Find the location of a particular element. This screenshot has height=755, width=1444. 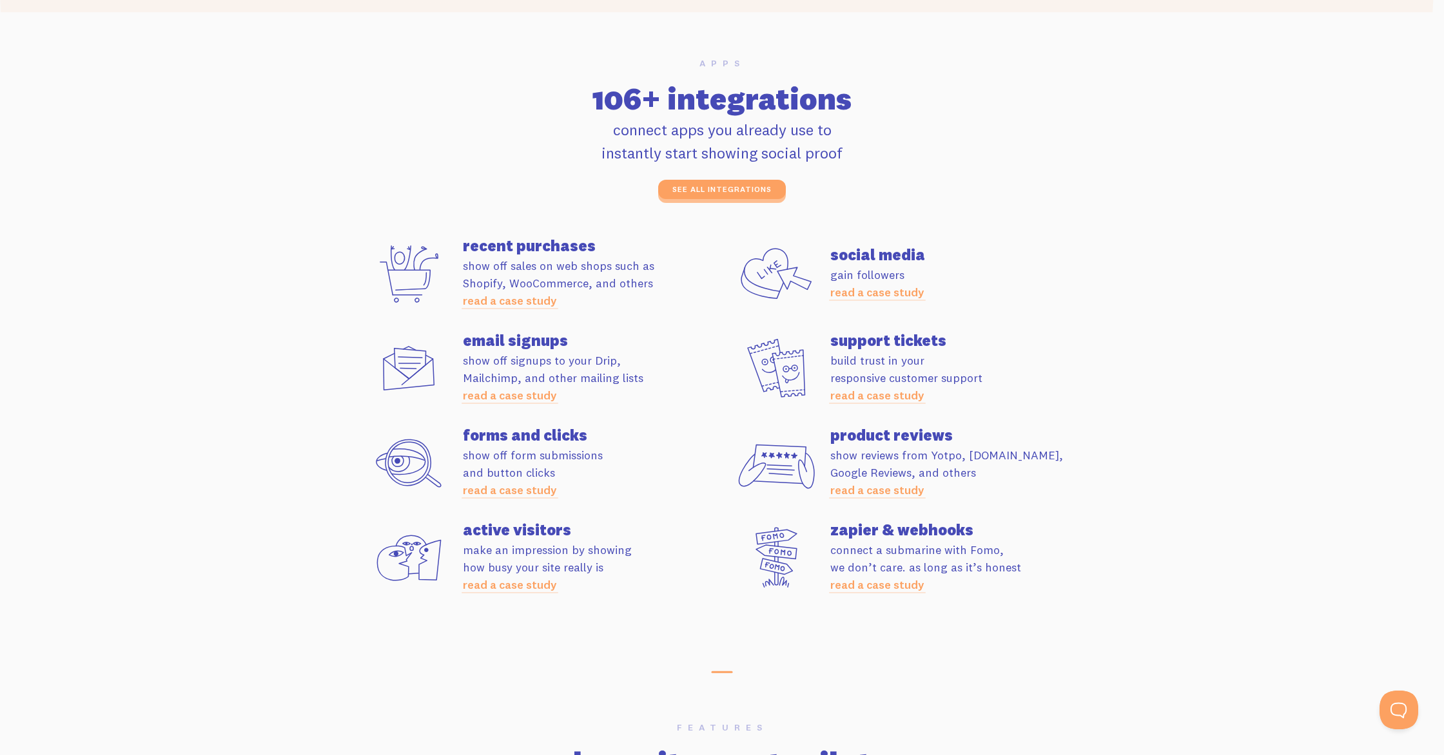

p: show off signups to your Drip, Mailchimp, and other mailing lists is located at coordinates (592, 378).